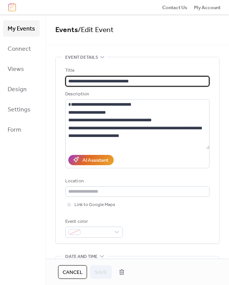 This screenshot has height=285, width=229. I want to click on button: AI Assistant, so click(91, 160).